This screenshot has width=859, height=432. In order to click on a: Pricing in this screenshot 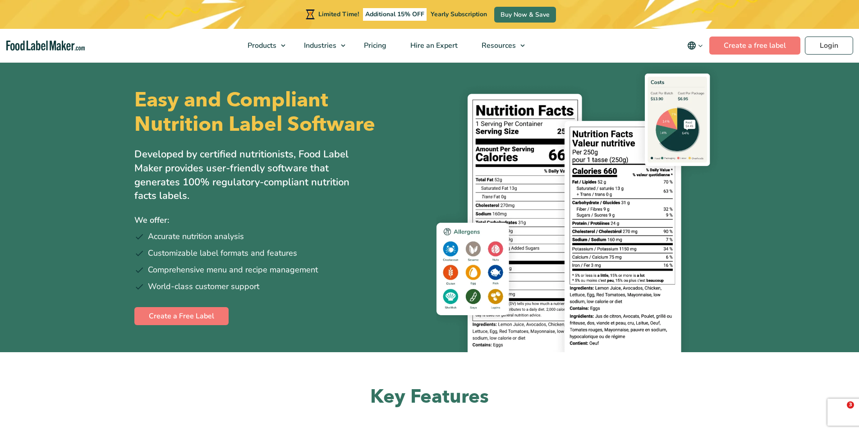, I will do `click(374, 46)`.